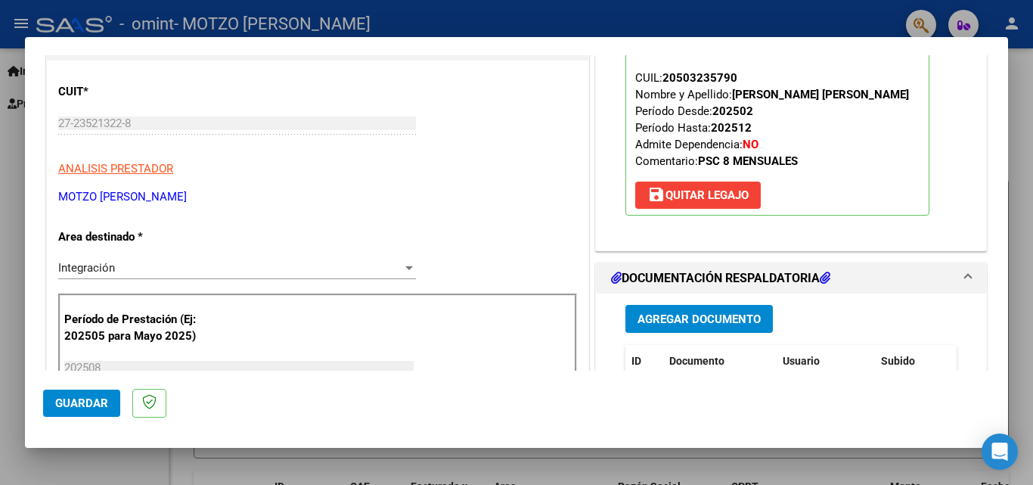  I want to click on span: Quitar Legajo, so click(698, 195).